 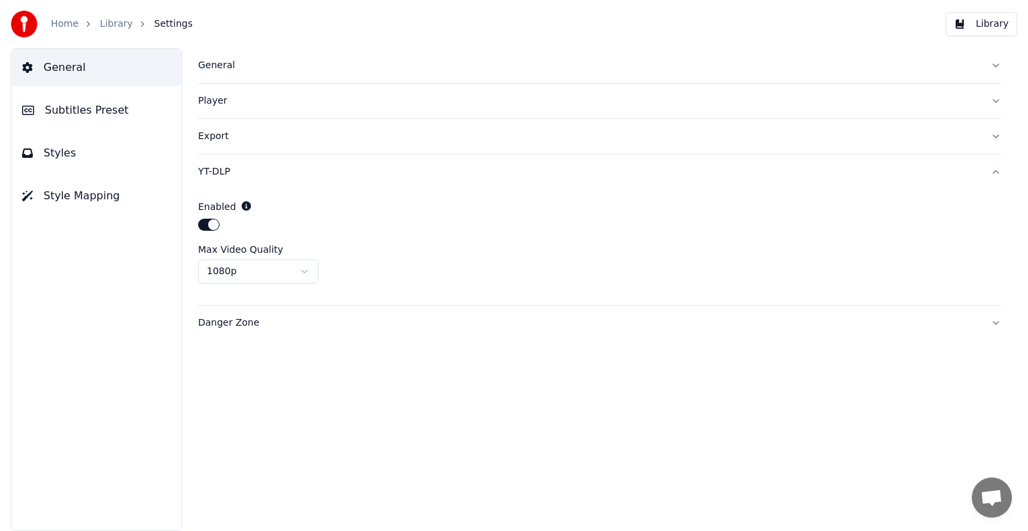 What do you see at coordinates (96, 110) in the screenshot?
I see `button: Subtitles Preset` at bounding box center [96, 110].